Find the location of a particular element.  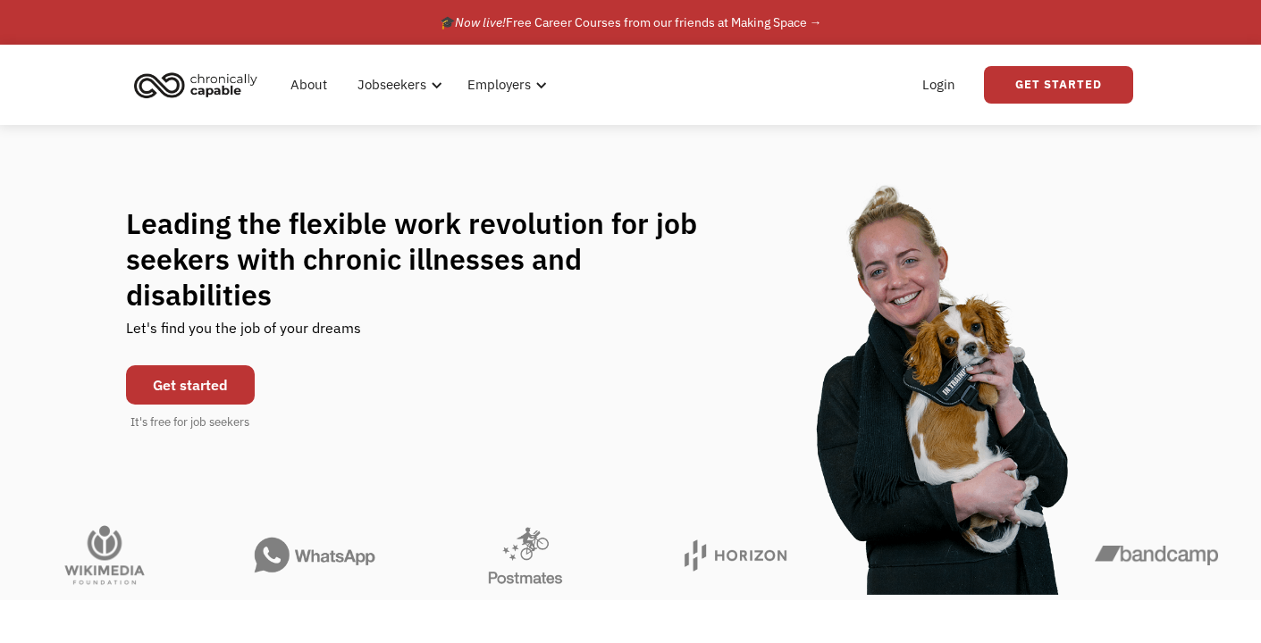

div: Let's find you the job of your dreams is located at coordinates (243, 334).